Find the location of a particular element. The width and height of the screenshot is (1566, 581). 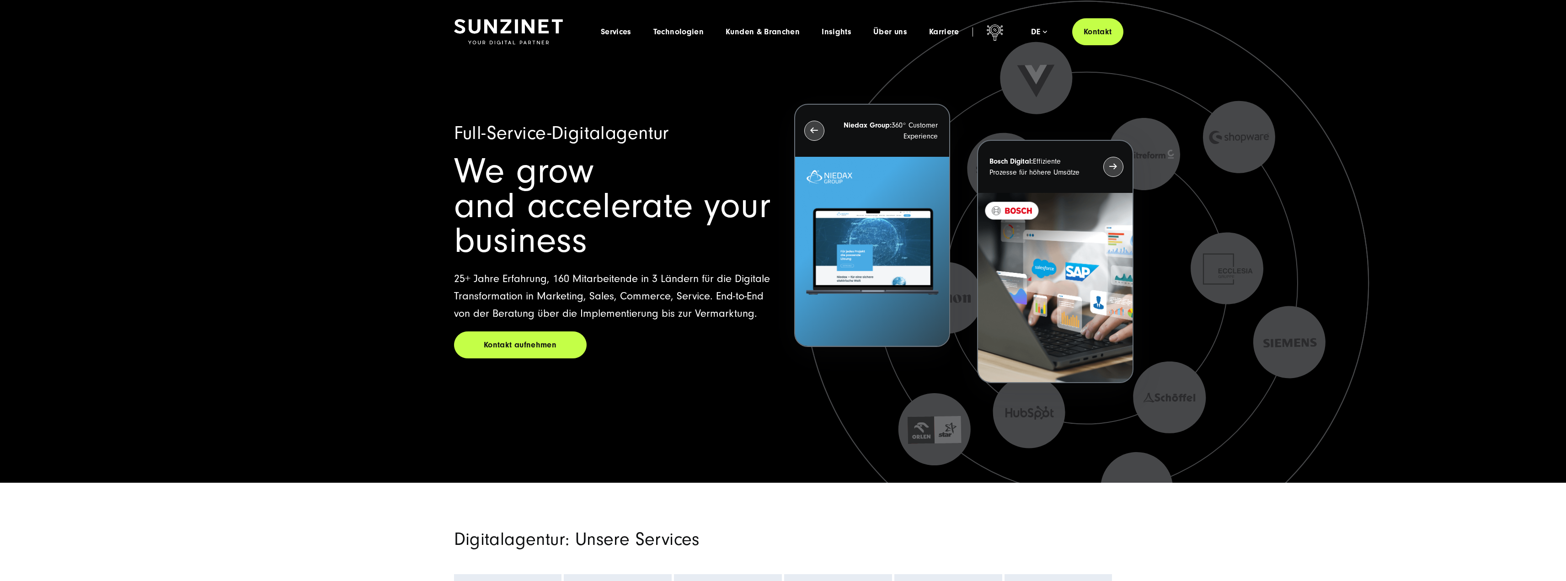

span: Über uns is located at coordinates (890, 32).